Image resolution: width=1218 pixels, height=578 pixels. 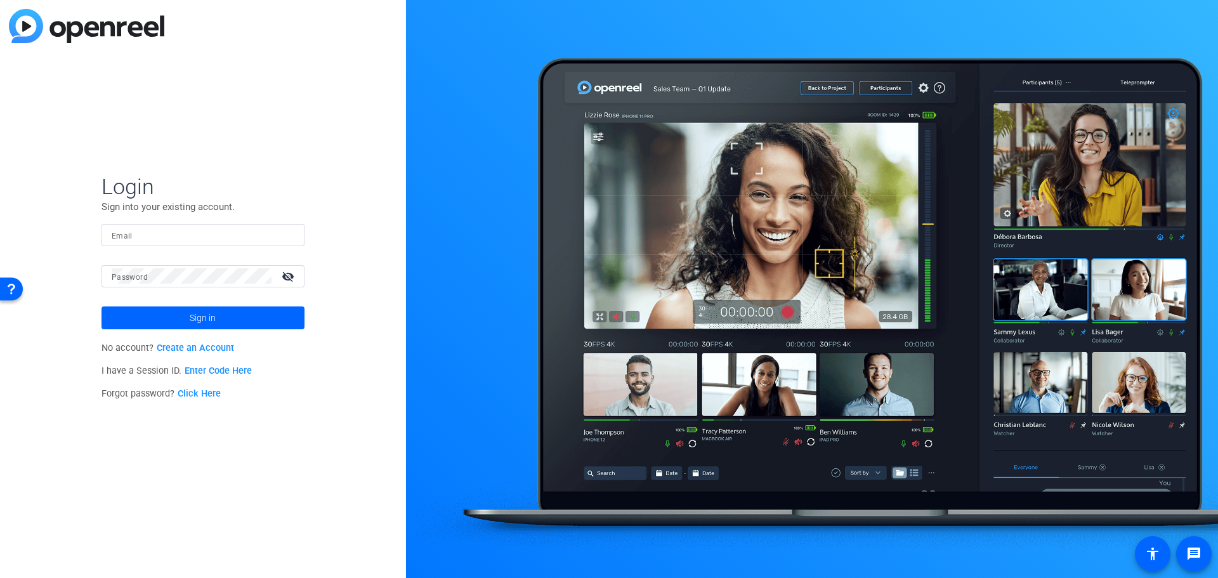 I want to click on p: Sign into your existing account., so click(x=203, y=207).